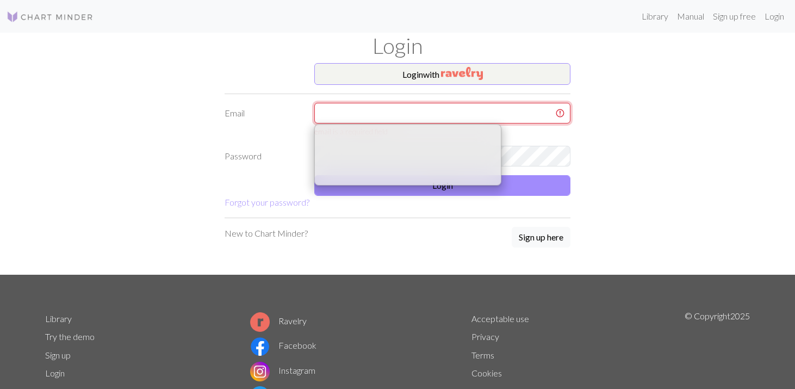  I want to click on button: Login, so click(442, 185).